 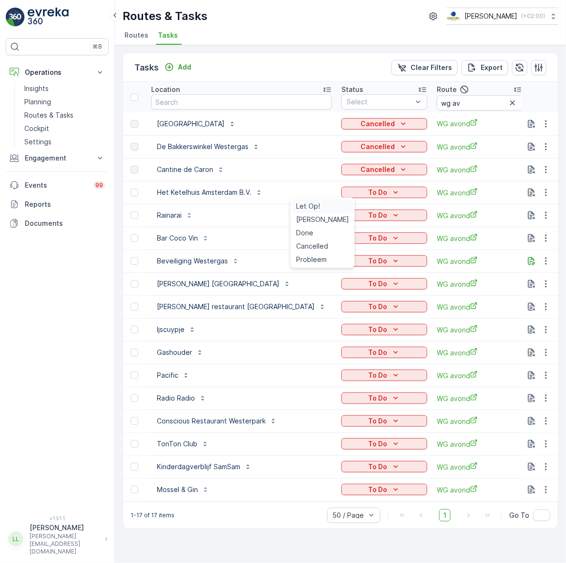 I want to click on p: Gashouder, so click(x=174, y=353).